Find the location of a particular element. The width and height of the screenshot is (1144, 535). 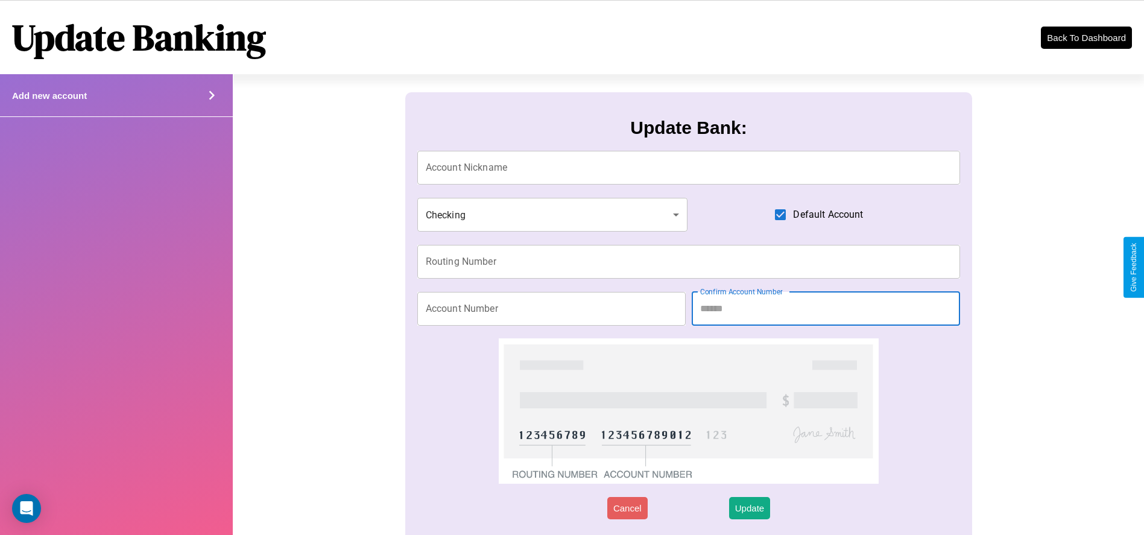

h4: Add new account is located at coordinates (49, 95).